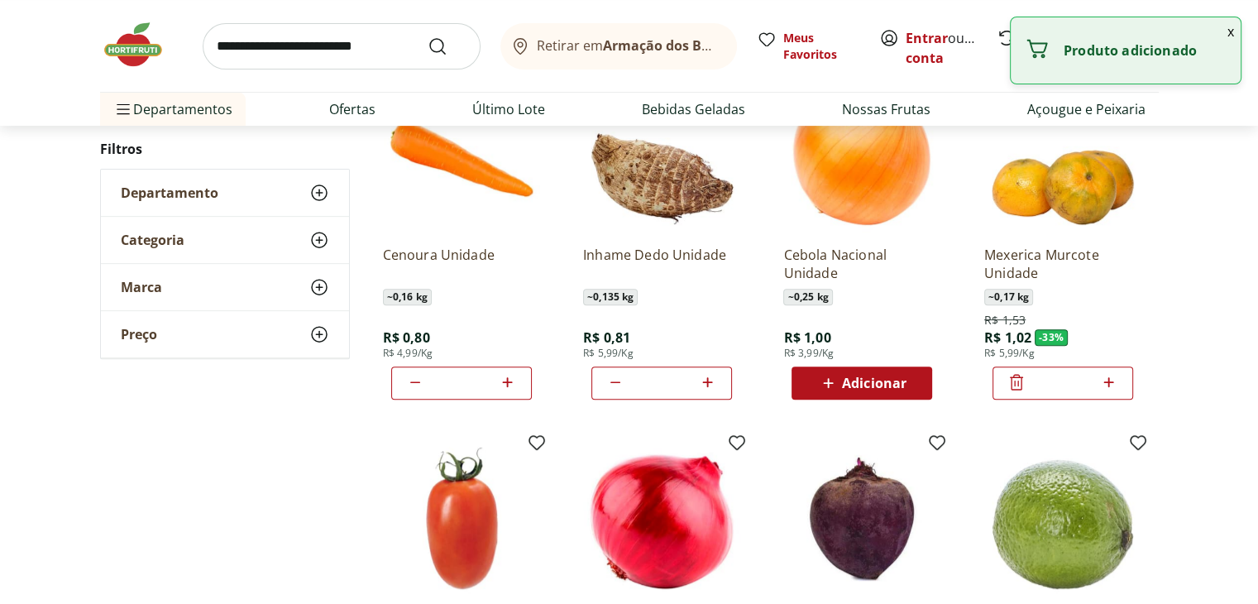 The image size is (1258, 604). Describe the element at coordinates (942, 48) in the screenshot. I see `span: ou` at that location.